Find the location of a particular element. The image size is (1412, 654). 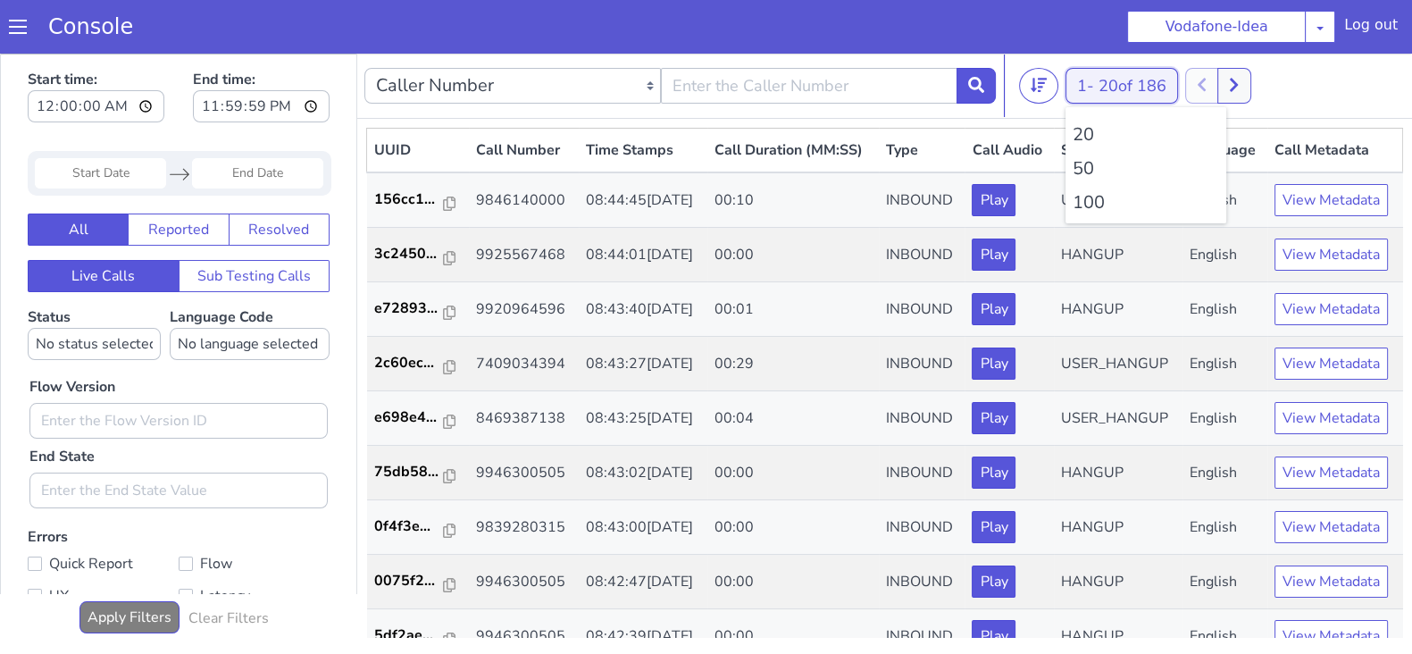

button: Apply Filters is located at coordinates (130, 564).